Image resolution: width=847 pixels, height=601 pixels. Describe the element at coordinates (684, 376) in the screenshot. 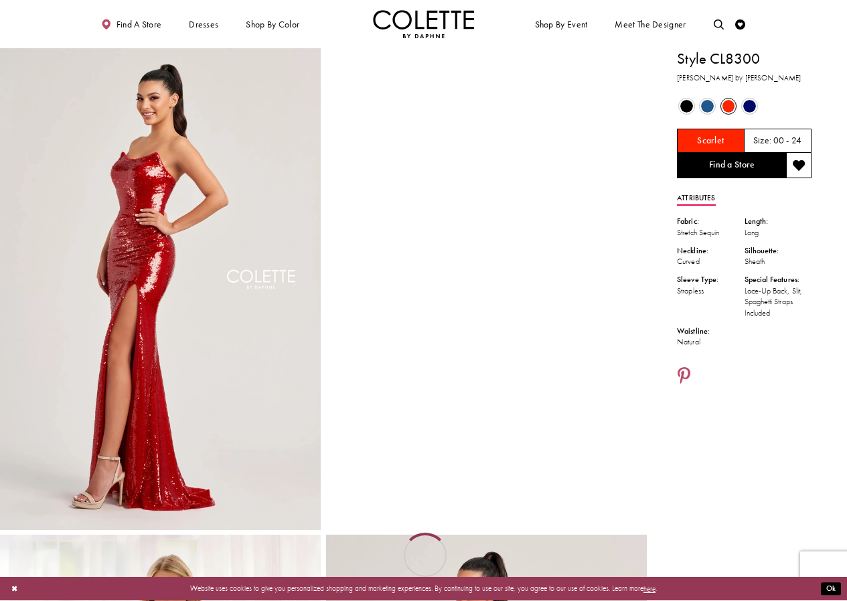

I see `a: Share using Pinterest - Opens in new tab` at that location.